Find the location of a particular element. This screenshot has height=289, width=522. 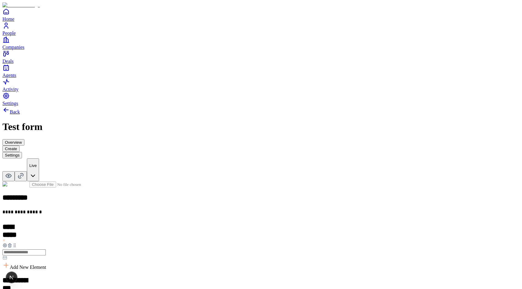

button: Settings is located at coordinates (12, 155).